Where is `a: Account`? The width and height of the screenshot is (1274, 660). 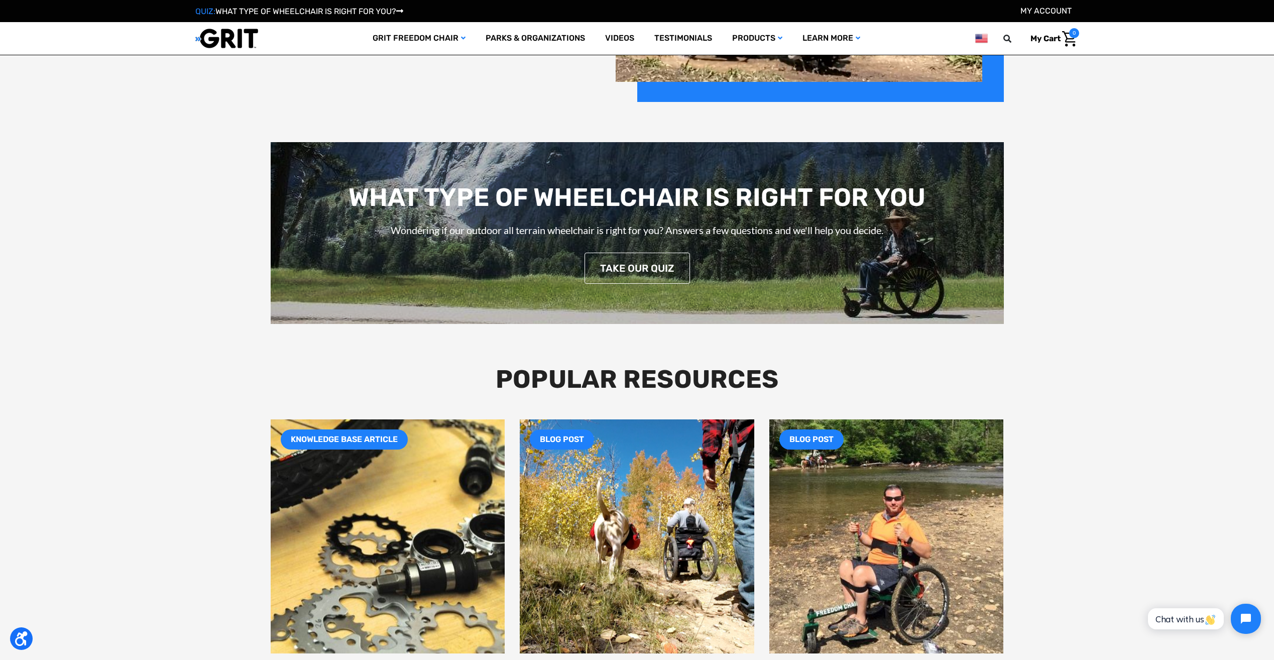
a: Account is located at coordinates (1046, 11).